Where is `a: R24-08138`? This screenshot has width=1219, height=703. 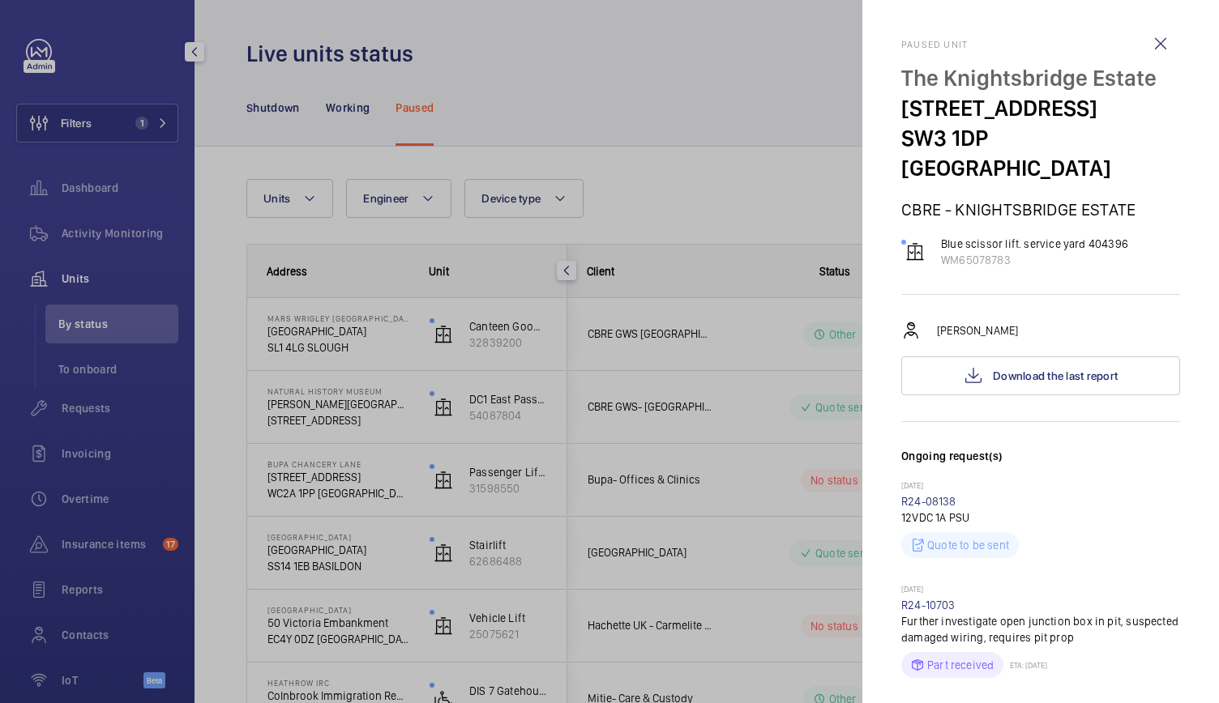 a: R24-08138 is located at coordinates (929, 502).